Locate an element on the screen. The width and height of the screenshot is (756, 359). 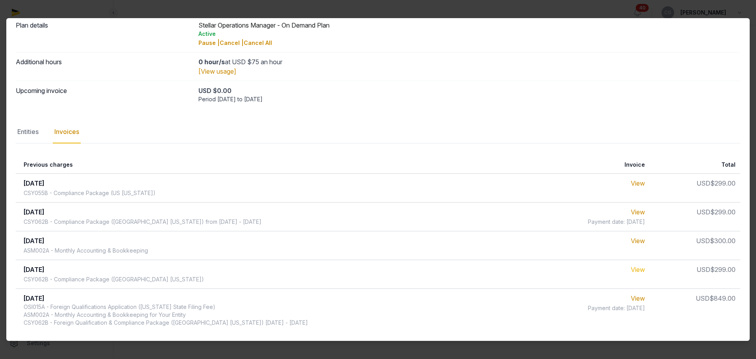
nav: Tabs is located at coordinates (378, 132).